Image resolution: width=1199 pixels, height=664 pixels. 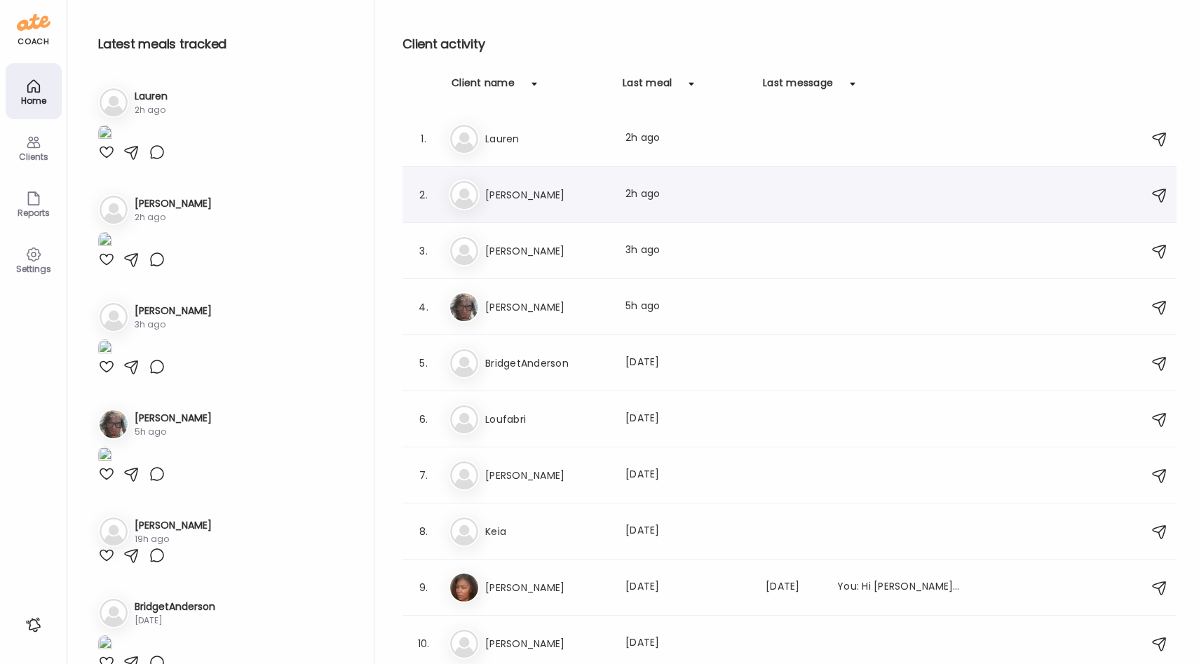 I want to click on div: 8., so click(x=423, y=531).